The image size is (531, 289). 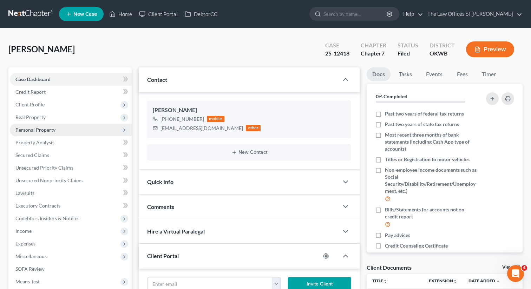 What do you see at coordinates (71, 143) in the screenshot?
I see `a: Property Analysis` at bounding box center [71, 143].